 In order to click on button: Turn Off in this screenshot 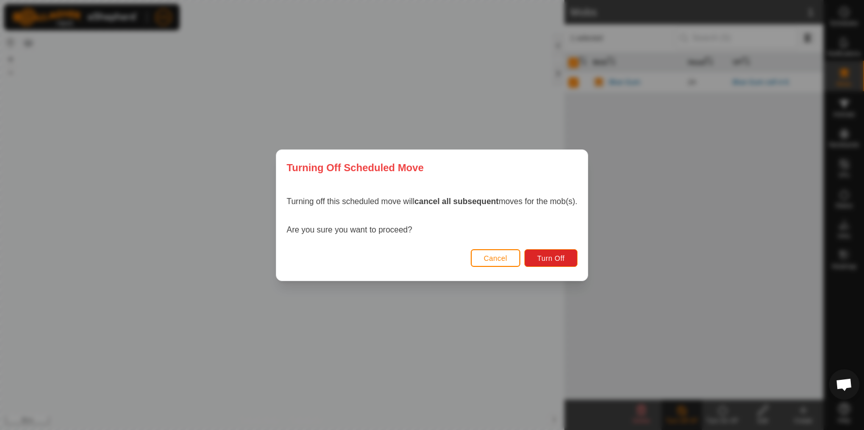, I will do `click(551, 258)`.